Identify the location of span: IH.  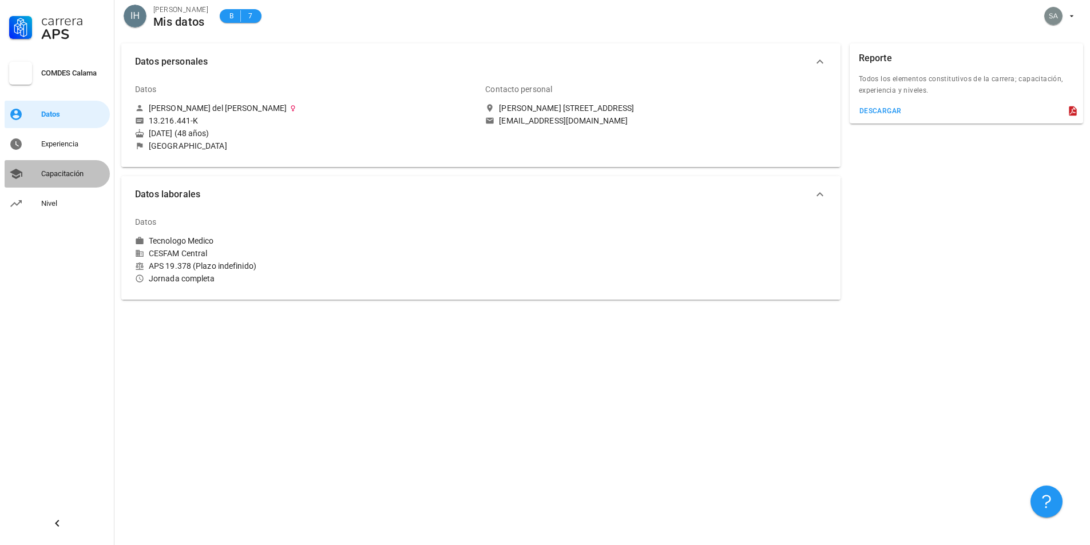
(135, 16).